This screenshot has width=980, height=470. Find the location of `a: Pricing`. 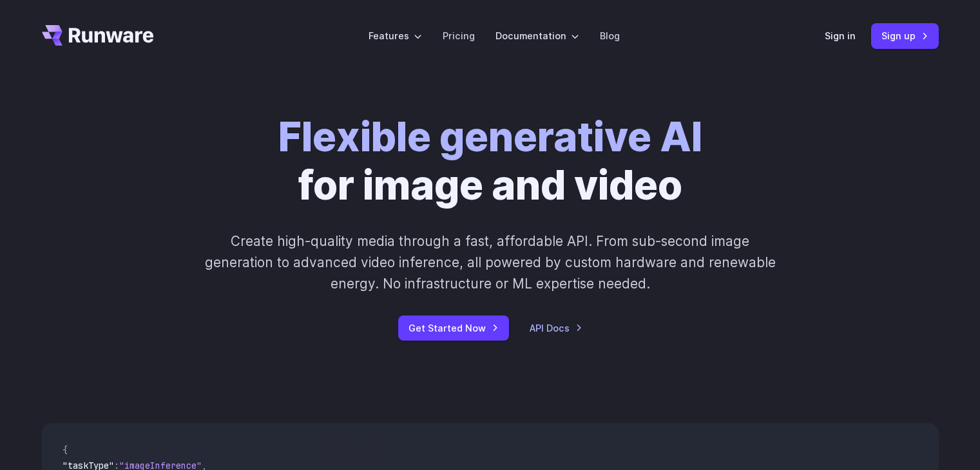

a: Pricing is located at coordinates (459, 35).